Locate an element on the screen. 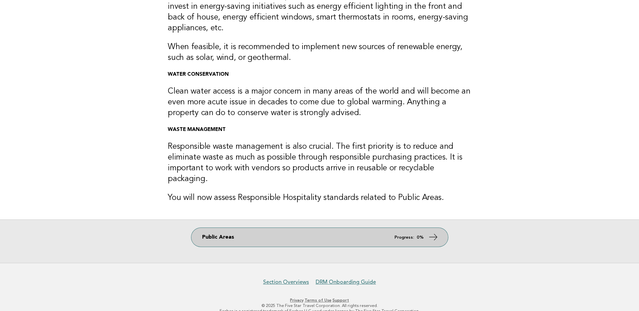 The image size is (639, 311). a: Section Overviews is located at coordinates (286, 282).